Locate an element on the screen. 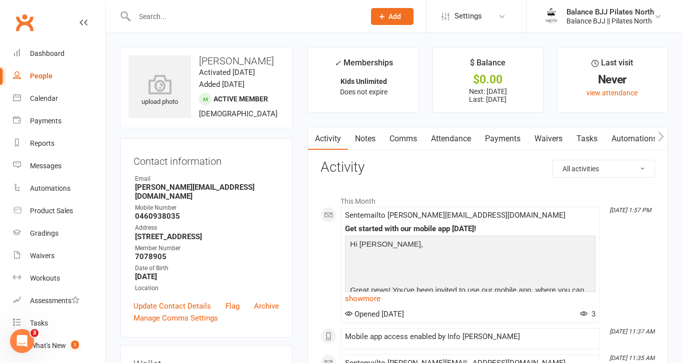  div: People is located at coordinates (41, 76).